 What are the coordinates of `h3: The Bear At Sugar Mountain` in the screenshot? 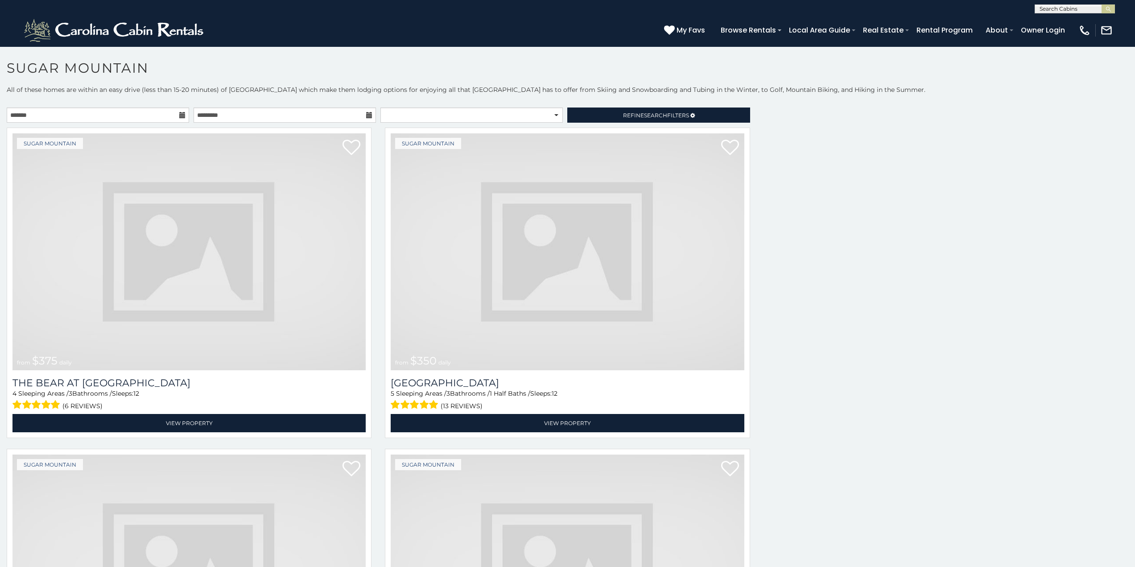 It's located at (189, 383).